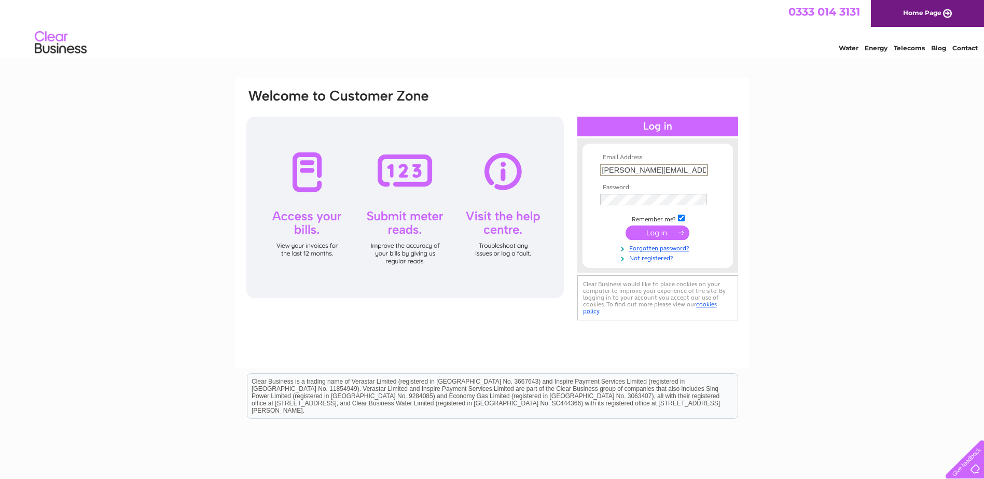 The width and height of the screenshot is (984, 479). Describe the element at coordinates (658, 298) in the screenshot. I see `div: Clear Business would like to place cookies on your computer to improve your experience of the sit...` at that location.